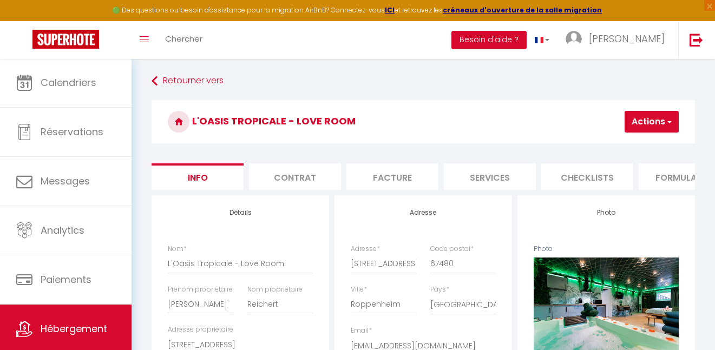  What do you see at coordinates (423, 213) in the screenshot?
I see `h4: Adresse` at bounding box center [423, 213].